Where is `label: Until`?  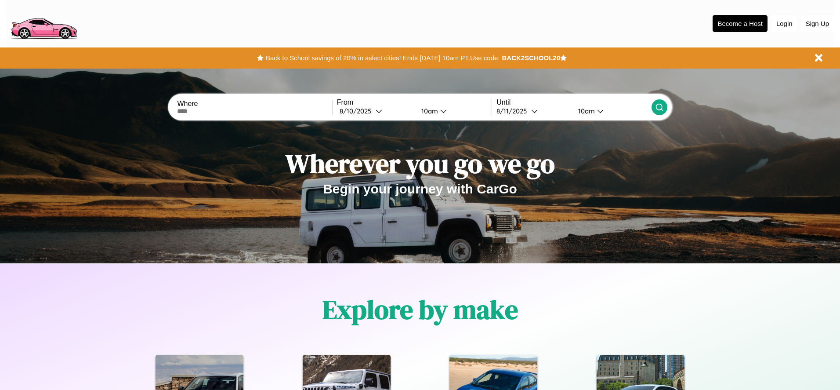 label: Until is located at coordinates (574, 102).